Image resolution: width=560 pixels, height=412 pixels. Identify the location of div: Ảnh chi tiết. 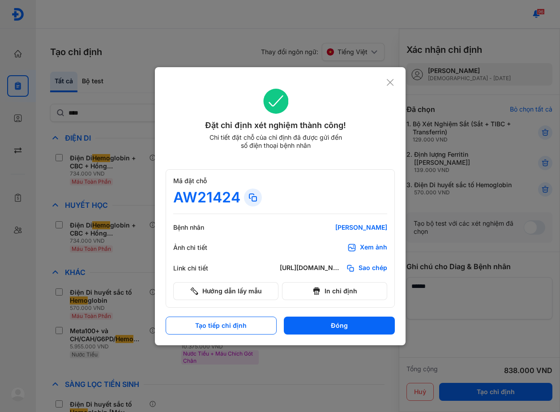
(200, 248).